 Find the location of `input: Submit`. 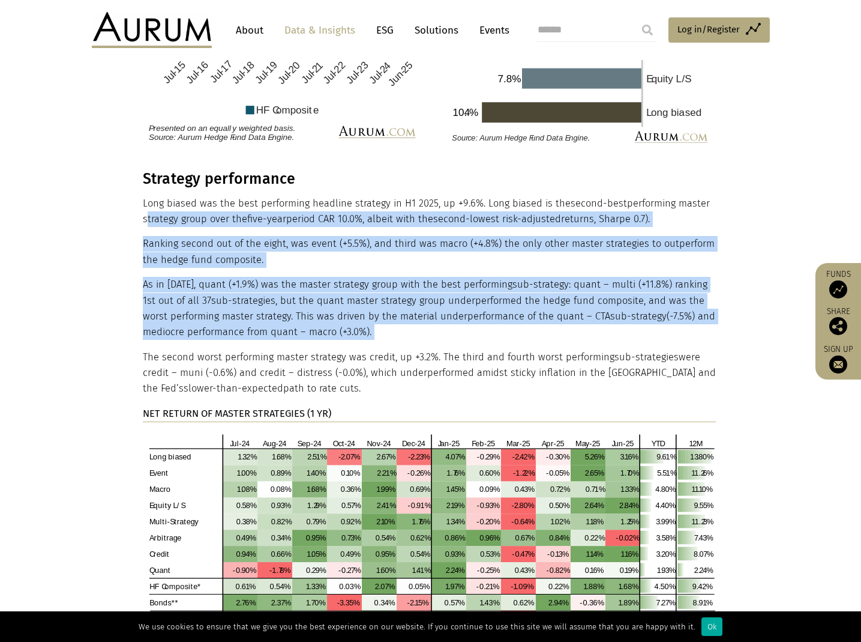

input: Submit is located at coordinates (648, 30).